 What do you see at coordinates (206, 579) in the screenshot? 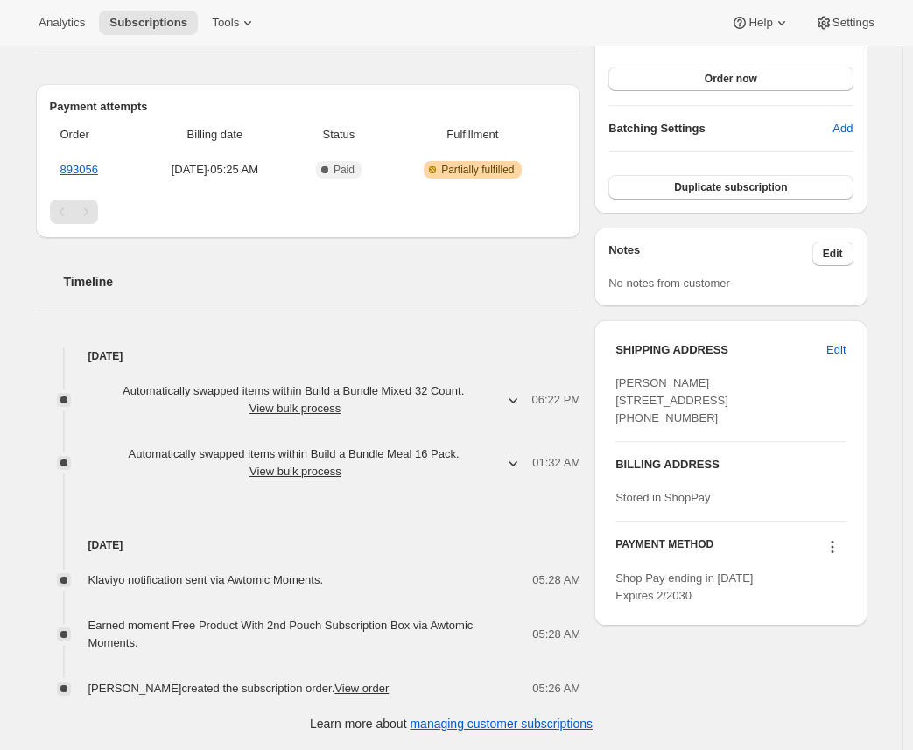
I see `span: Klaviyo notification sent via Awtomic Moments.` at bounding box center [206, 579].